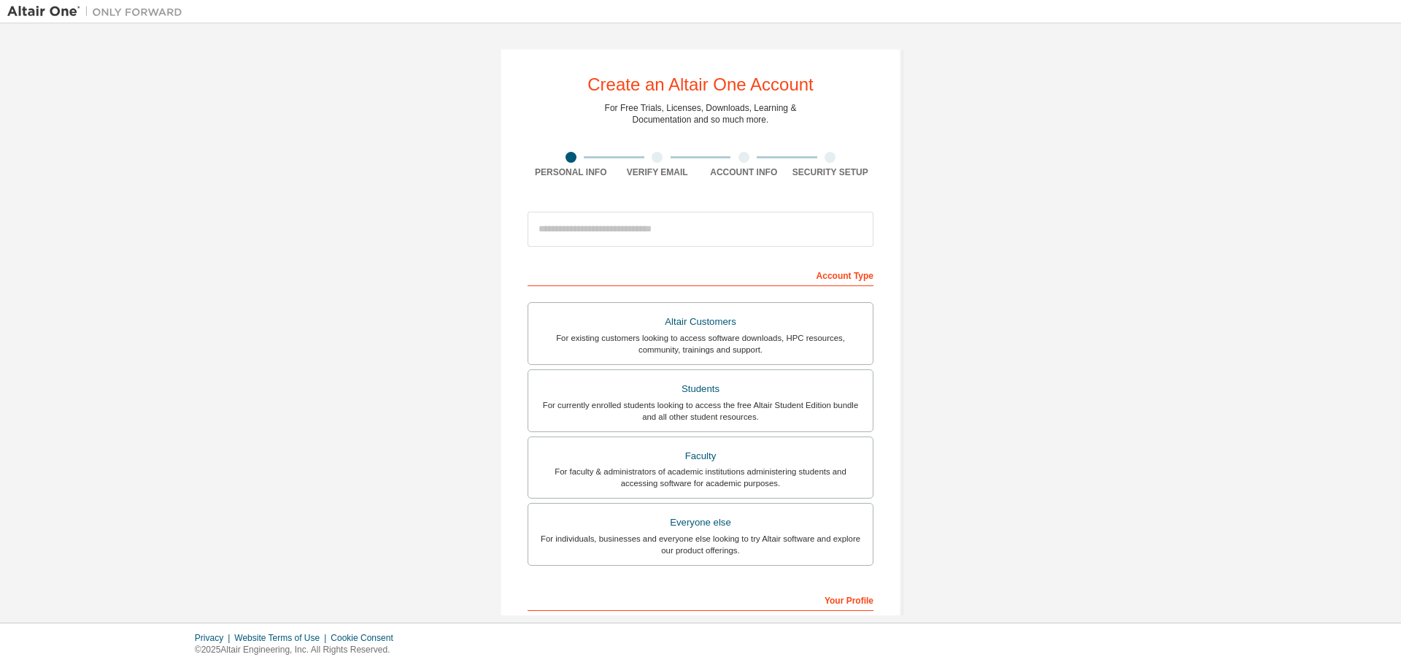 The width and height of the screenshot is (1401, 665). I want to click on div: Students, so click(700, 389).